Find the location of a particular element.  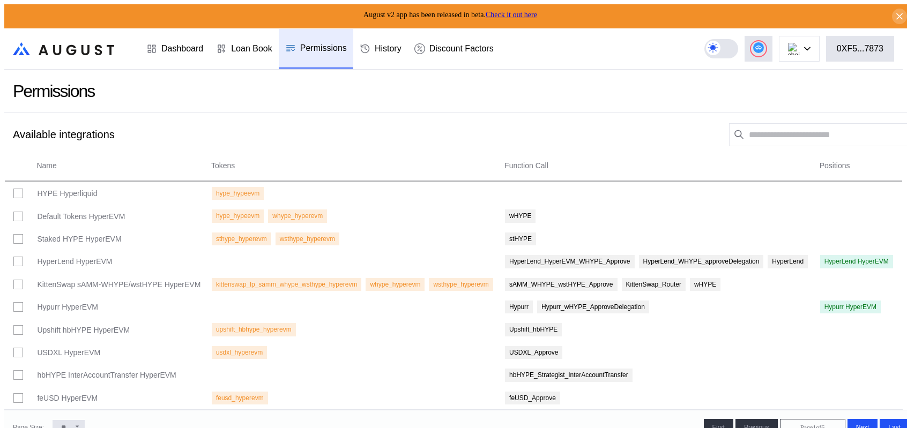

div: Upshift_hbHYPE is located at coordinates (533, 330).